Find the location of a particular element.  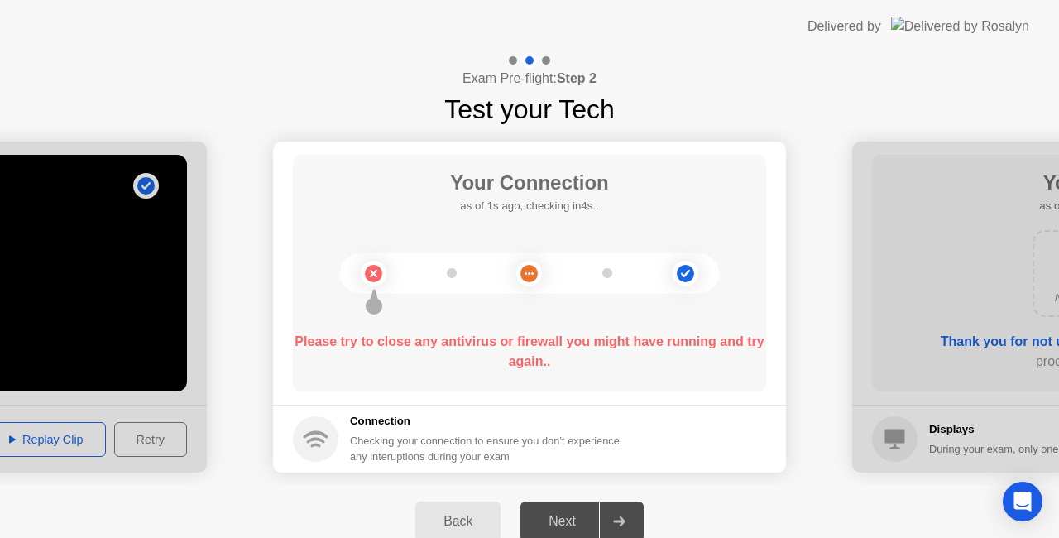

img: Delivered by Rosalyn is located at coordinates (959, 26).